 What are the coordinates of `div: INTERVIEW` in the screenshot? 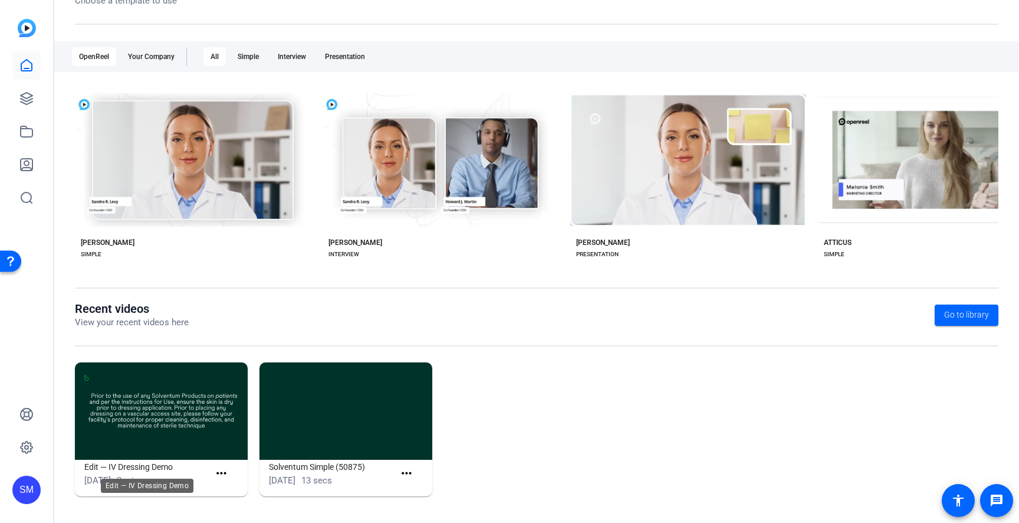 It's located at (344, 254).